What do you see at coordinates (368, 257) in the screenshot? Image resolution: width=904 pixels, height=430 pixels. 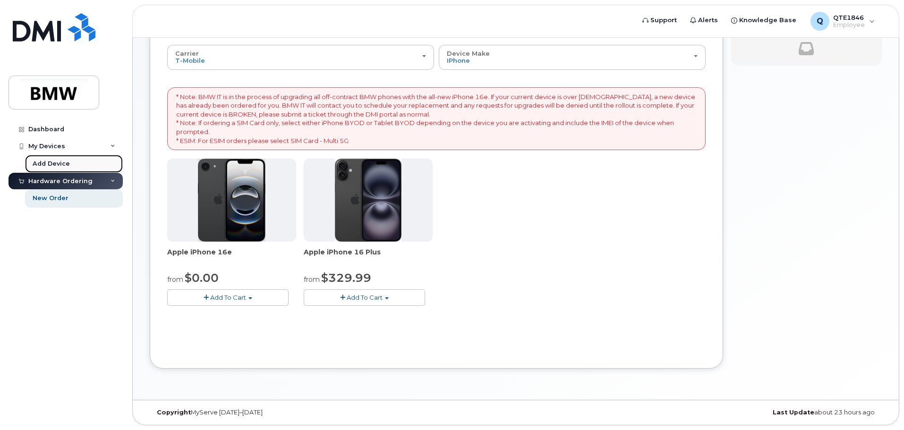 I see `span: Apple iPhone 16 Plus` at bounding box center [368, 257].